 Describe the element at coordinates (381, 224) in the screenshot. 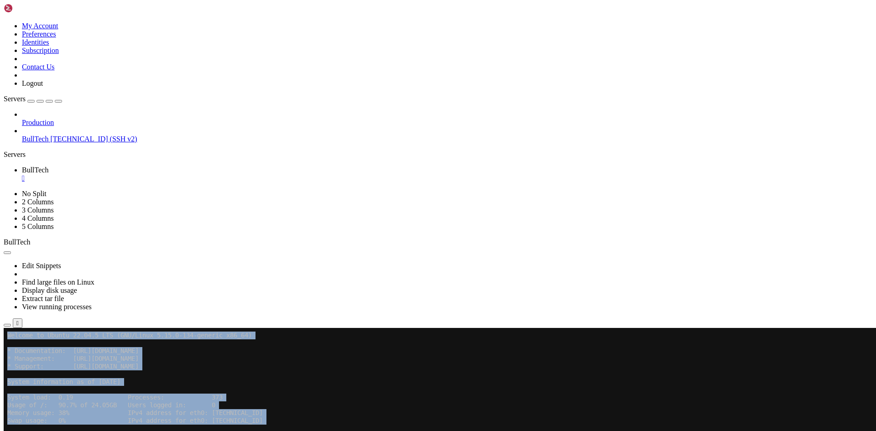

I see `x-row: Run 'do-release-upgrade' to upgrade to it.` at that location.